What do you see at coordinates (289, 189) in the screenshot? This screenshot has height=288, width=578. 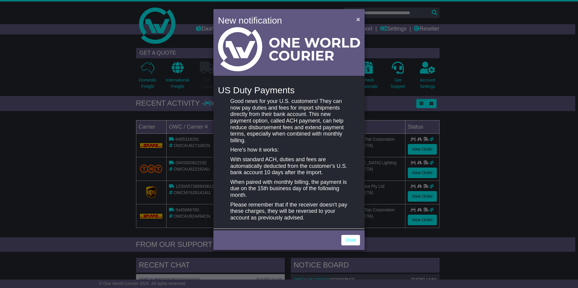 I see `p: When paired with monthly billing, the payment is due on the 15th business day of the following mo...` at bounding box center [289, 189].